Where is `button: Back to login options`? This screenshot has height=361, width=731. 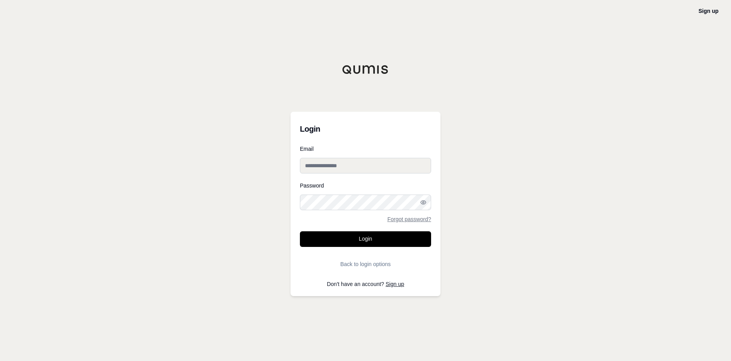
button: Back to login options is located at coordinates (365, 264).